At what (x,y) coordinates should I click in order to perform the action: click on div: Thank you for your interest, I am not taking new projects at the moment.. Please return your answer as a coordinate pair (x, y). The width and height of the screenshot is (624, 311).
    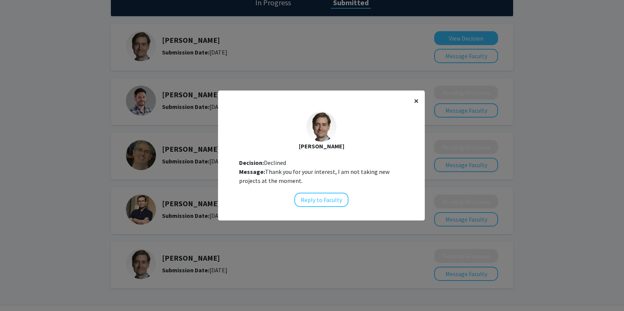
    Looking at the image, I should click on (321, 176).